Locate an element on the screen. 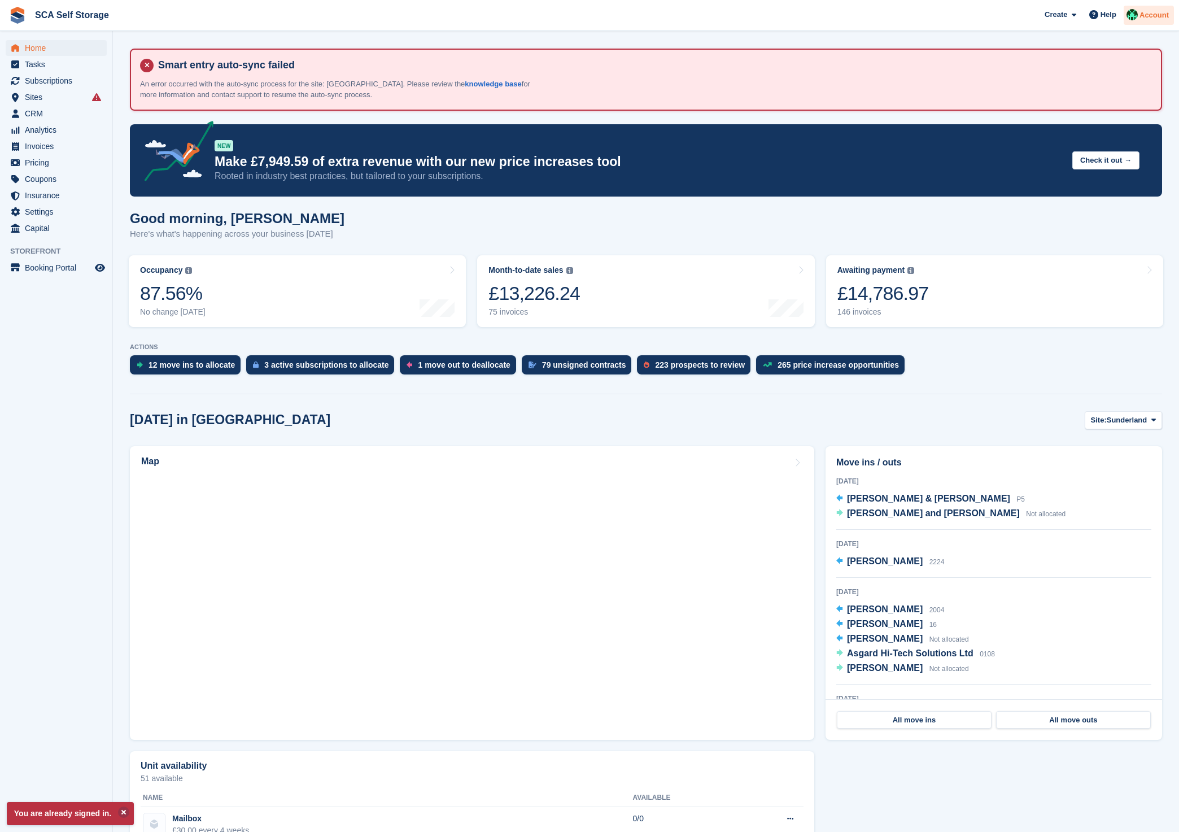 This screenshot has height=832, width=1179. a: SCA Self Storage is located at coordinates (72, 15).